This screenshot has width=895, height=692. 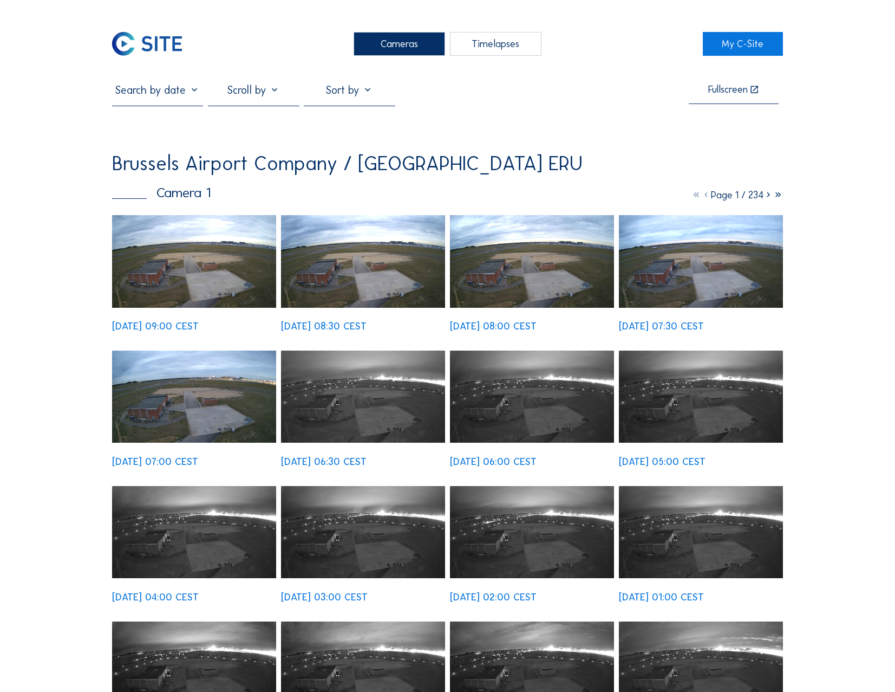 What do you see at coordinates (532, 261) in the screenshot?
I see `img: image_53072758` at bounding box center [532, 261].